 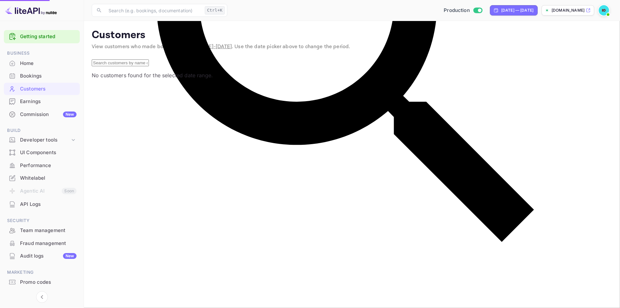 What do you see at coordinates (42, 243) in the screenshot?
I see `a: Fraud management` at bounding box center [42, 243].